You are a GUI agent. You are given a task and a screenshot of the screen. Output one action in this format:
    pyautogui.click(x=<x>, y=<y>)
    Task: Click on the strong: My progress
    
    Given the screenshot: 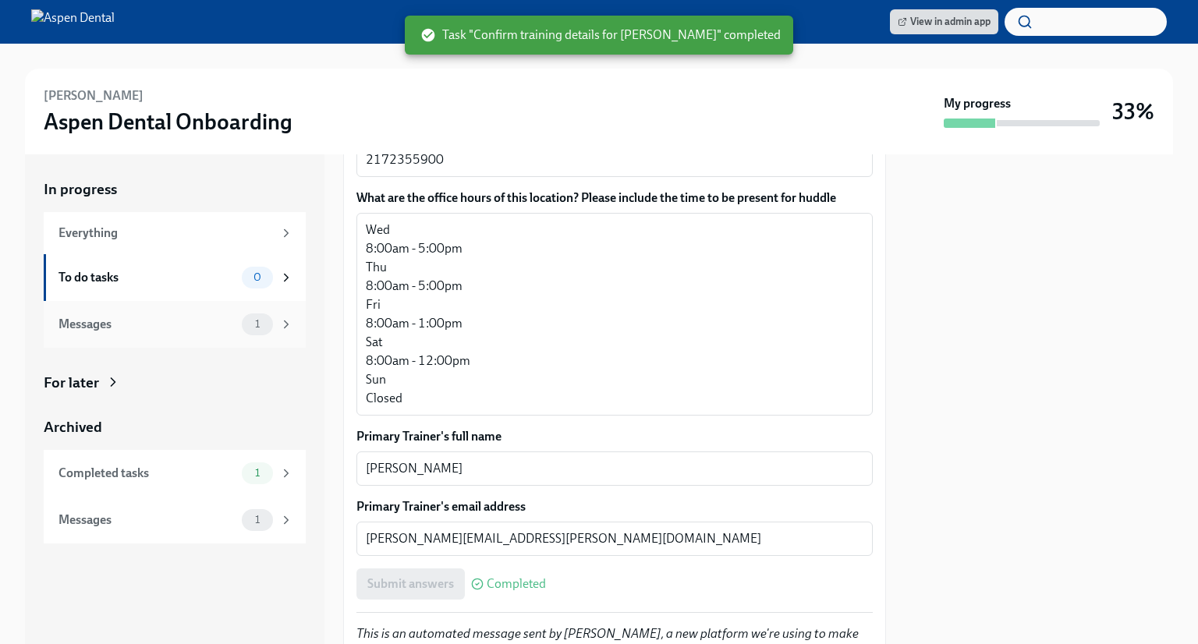 What is the action you would take?
    pyautogui.click(x=977, y=104)
    